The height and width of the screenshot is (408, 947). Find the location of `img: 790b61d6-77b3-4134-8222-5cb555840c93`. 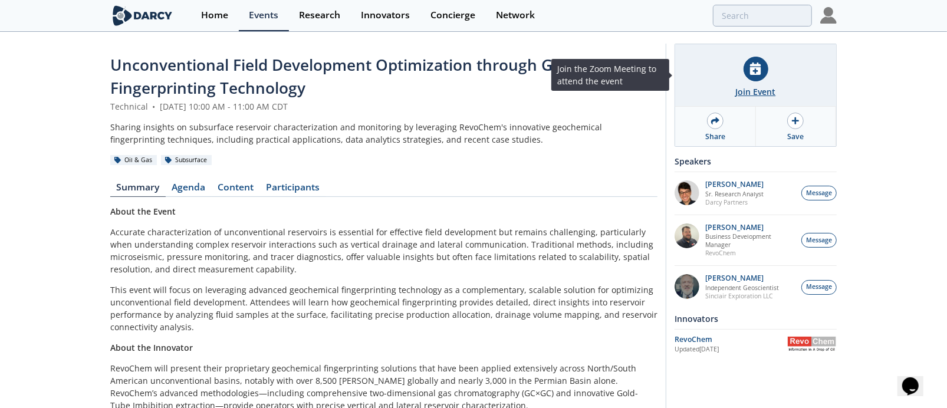

img: 790b61d6-77b3-4134-8222-5cb555840c93 is located at coordinates (687, 287).